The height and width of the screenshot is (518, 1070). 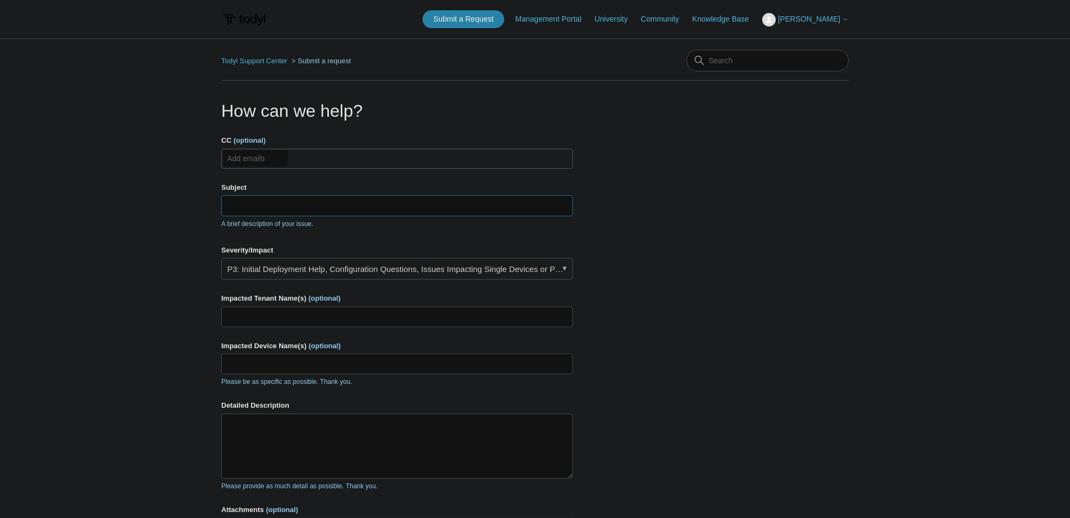 I want to click on label: CC, so click(x=397, y=141).